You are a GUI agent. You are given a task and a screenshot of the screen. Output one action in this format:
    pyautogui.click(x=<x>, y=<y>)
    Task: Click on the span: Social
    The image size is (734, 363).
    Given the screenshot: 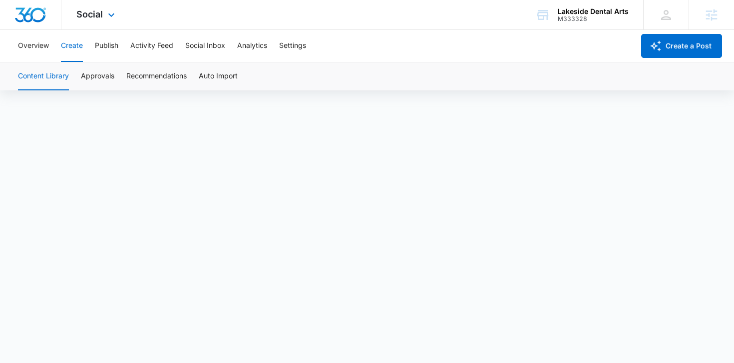 What is the action you would take?
    pyautogui.click(x=89, y=14)
    